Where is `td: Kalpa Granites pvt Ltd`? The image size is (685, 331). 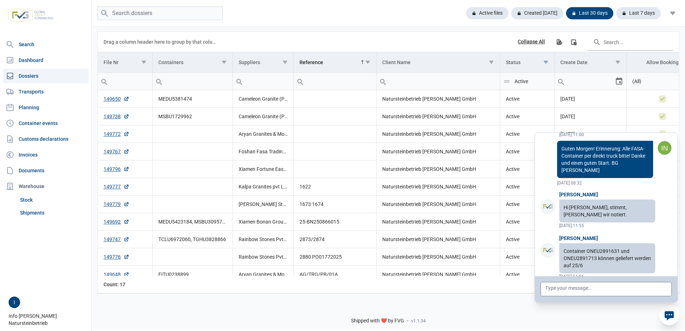
td: Kalpa Granites pvt Ltd is located at coordinates (263, 187).